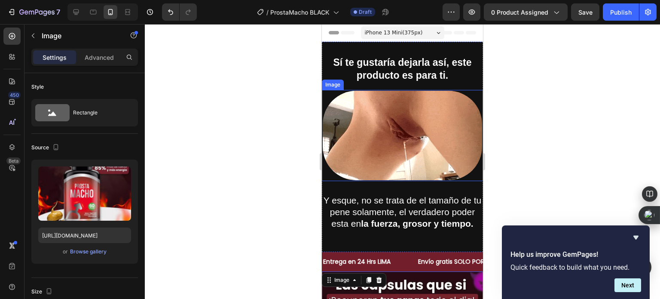 The image size is (660, 299). What do you see at coordinates (43, 291) in the screenshot?
I see `div: Size` at bounding box center [43, 291].